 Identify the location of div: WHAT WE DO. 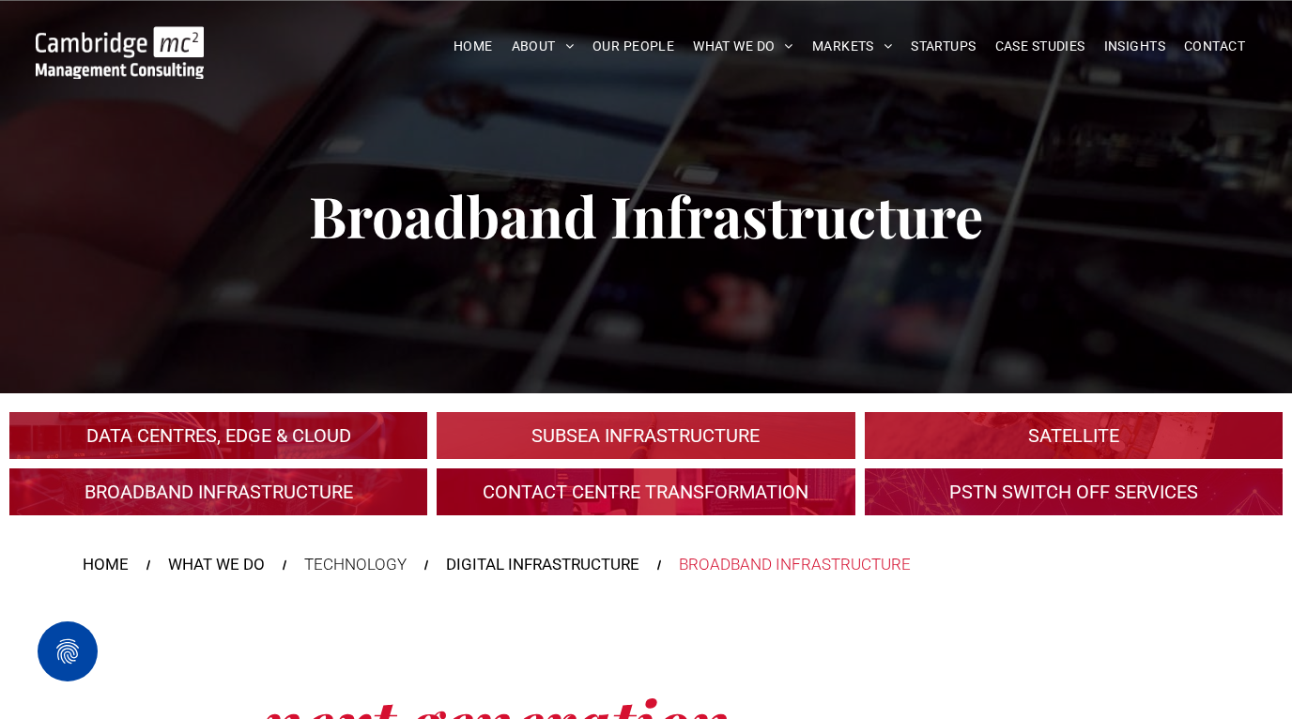
(216, 565).